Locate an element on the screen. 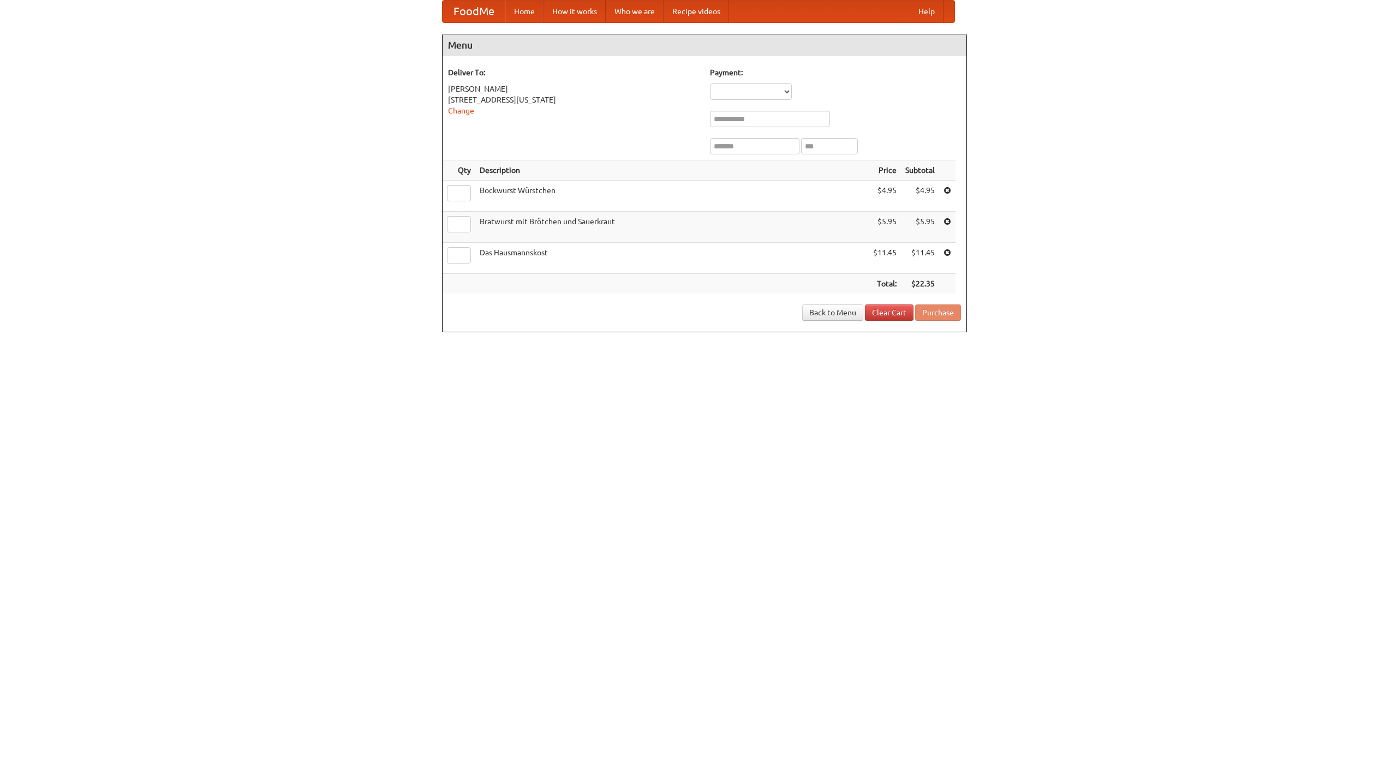 The width and height of the screenshot is (1397, 772). a: Recipe videos is located at coordinates (696, 11).